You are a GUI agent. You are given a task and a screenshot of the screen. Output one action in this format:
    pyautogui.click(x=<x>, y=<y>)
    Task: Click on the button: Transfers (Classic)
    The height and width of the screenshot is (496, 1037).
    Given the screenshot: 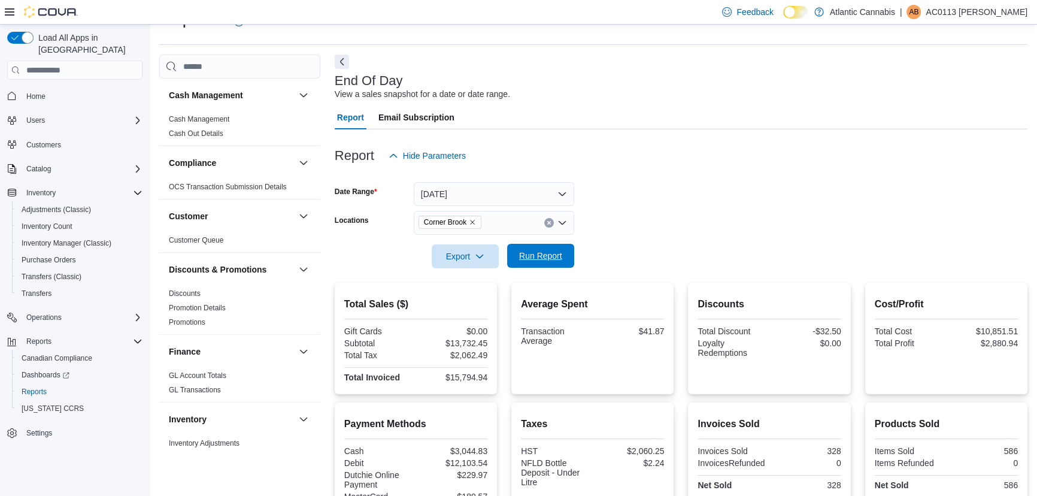 What is the action you would take?
    pyautogui.click(x=80, y=277)
    